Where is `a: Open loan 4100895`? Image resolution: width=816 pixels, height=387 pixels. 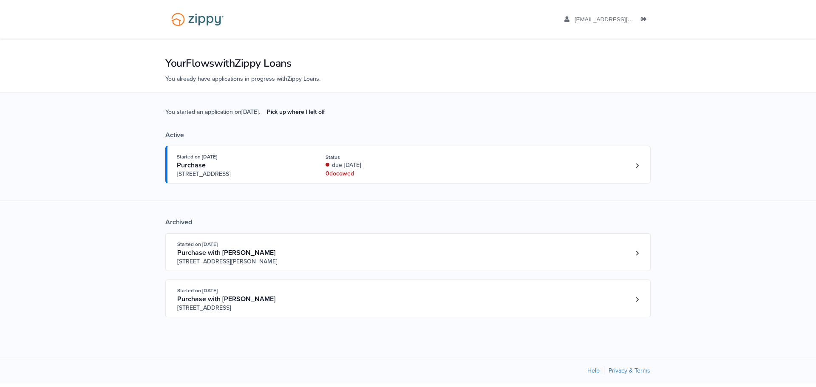 a: Open loan 4100895 is located at coordinates (408, 298).